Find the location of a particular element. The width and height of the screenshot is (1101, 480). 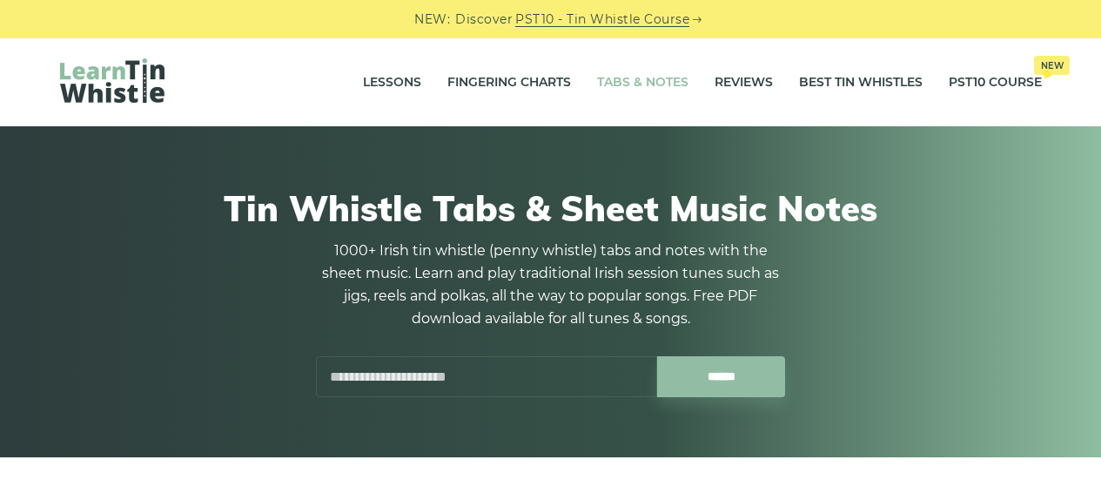

a: Fingering Charts is located at coordinates (509, 83).